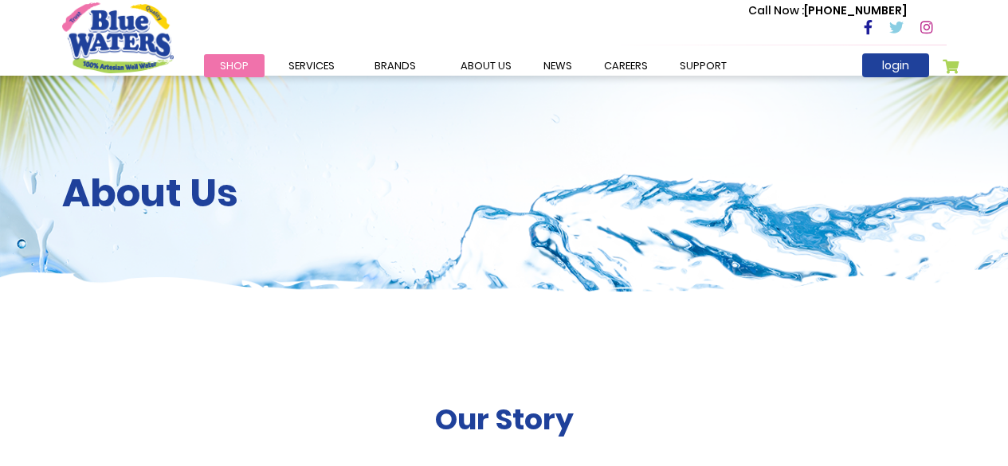 This screenshot has height=466, width=1008. Describe the element at coordinates (505, 194) in the screenshot. I see `h2: About Us` at that location.